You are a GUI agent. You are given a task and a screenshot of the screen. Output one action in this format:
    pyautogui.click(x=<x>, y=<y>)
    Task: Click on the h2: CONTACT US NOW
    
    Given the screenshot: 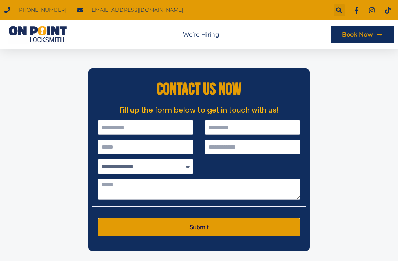 What is the action you would take?
    pyautogui.click(x=199, y=89)
    